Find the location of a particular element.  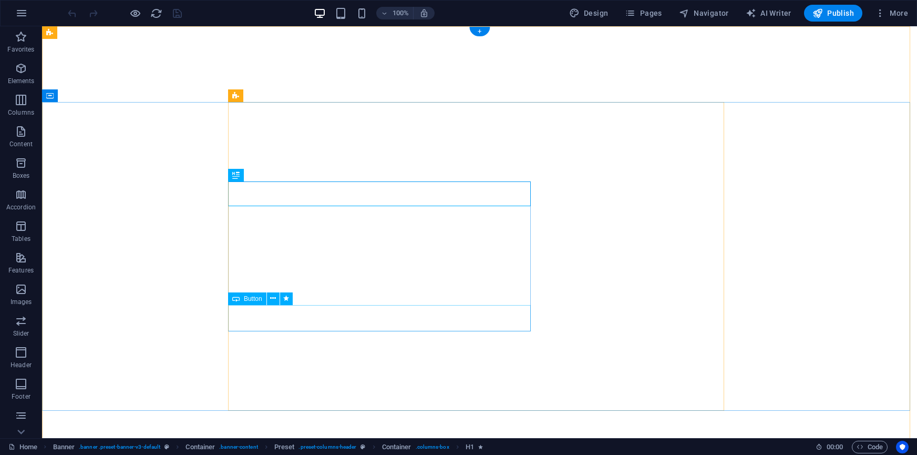

i: On resize automatically adjust zoom level to fit chosen device. is located at coordinates (424, 13).